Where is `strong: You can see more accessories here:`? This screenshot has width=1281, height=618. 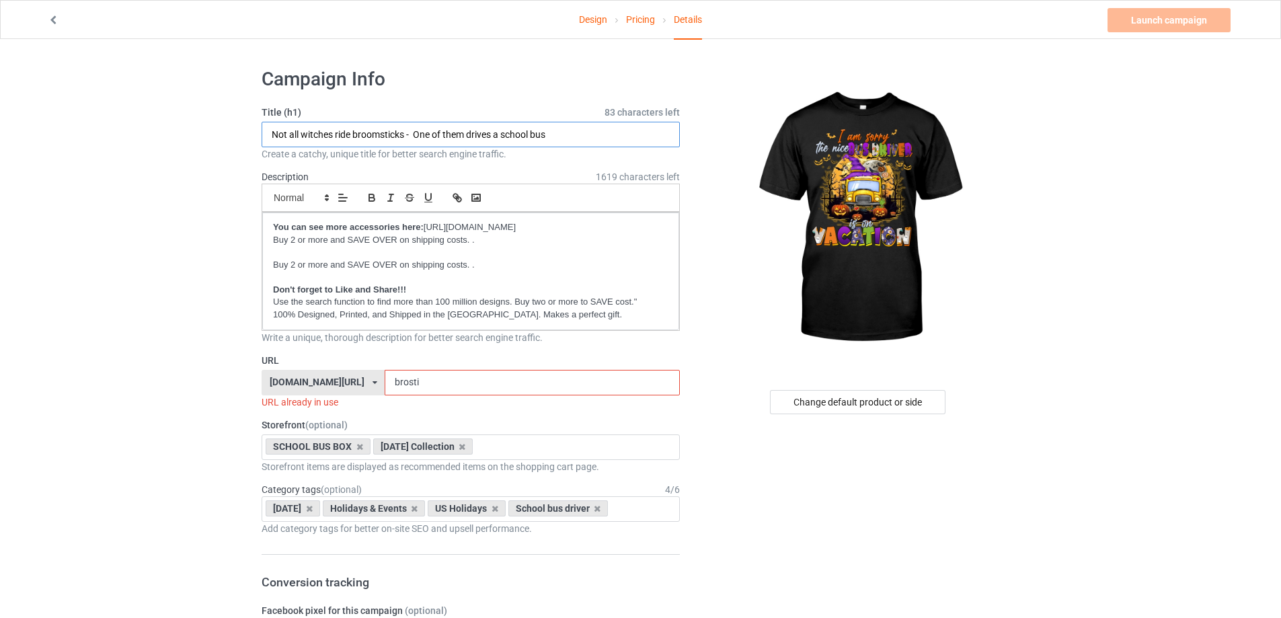 strong: You can see more accessories here: is located at coordinates (348, 227).